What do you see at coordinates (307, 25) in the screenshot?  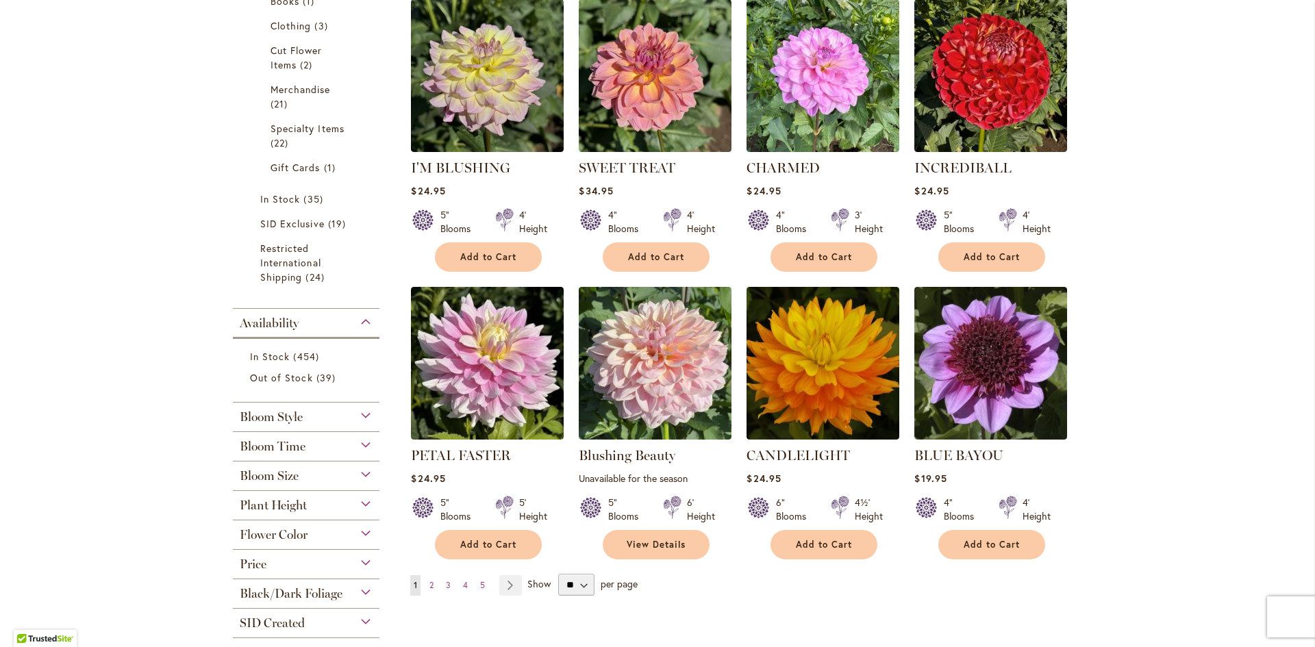 I see `a: Clothing` at bounding box center [307, 25].